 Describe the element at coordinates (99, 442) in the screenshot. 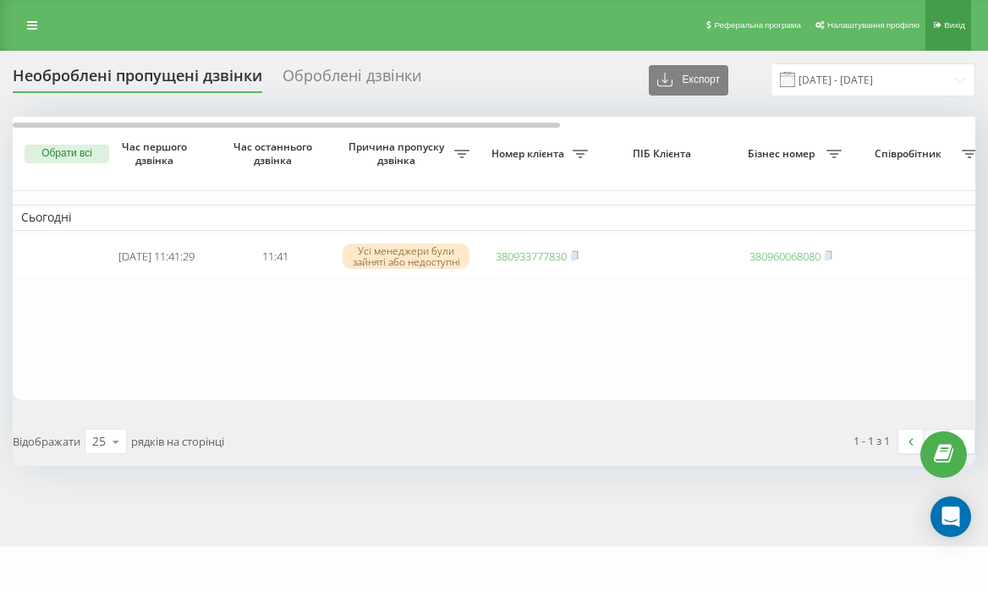

I see `div: 25` at that location.